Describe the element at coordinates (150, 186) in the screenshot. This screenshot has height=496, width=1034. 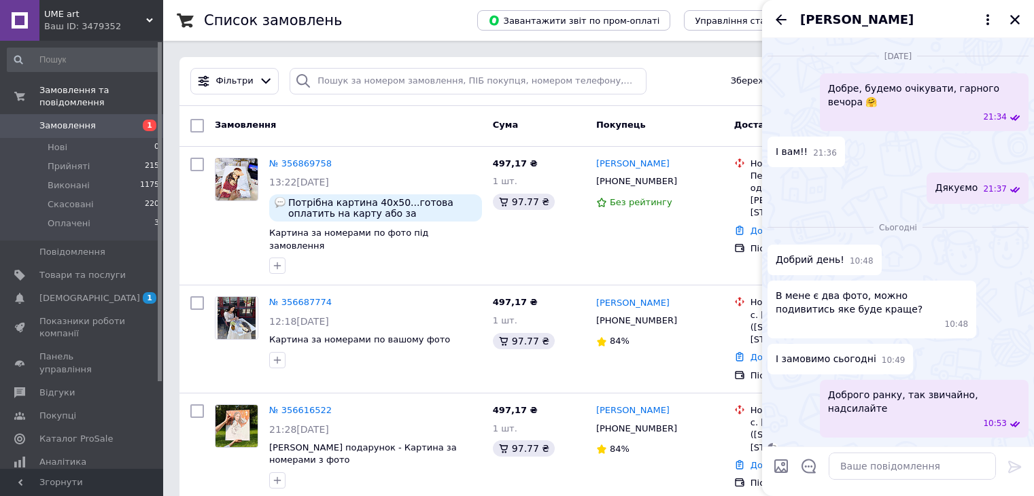
I see `span: 1175` at that location.